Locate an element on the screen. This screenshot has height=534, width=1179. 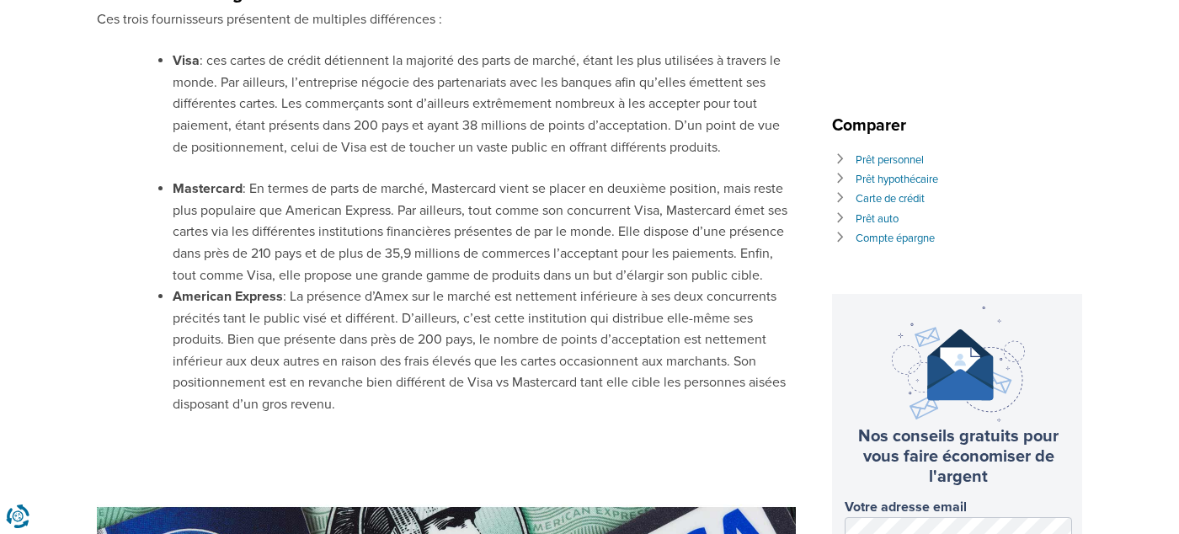
strong: Visa is located at coordinates (186, 61).